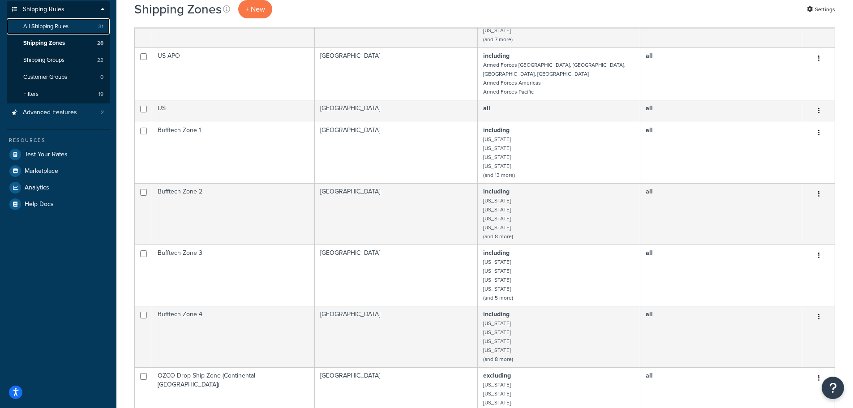 The image size is (853, 408). I want to click on a: All Shipping Rules 31, so click(58, 26).